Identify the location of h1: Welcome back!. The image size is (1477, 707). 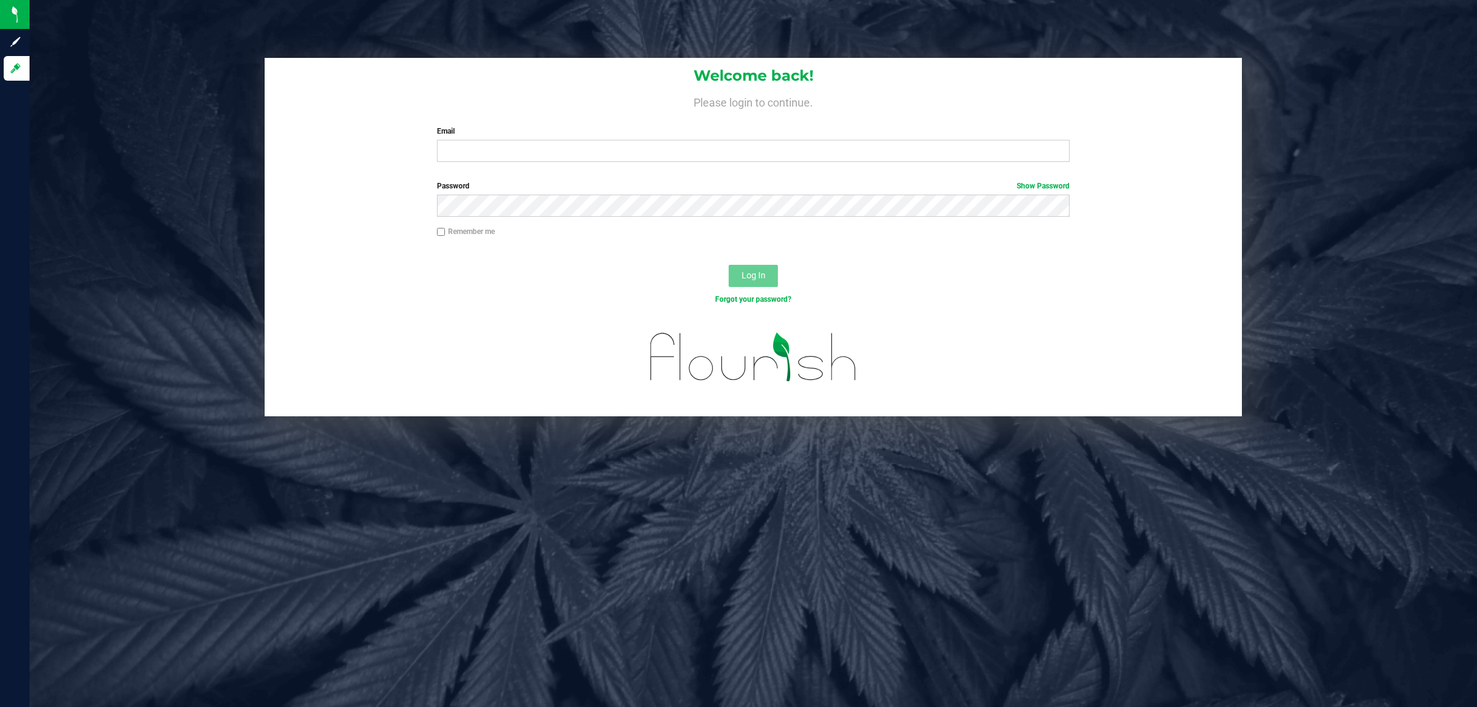
(753, 76).